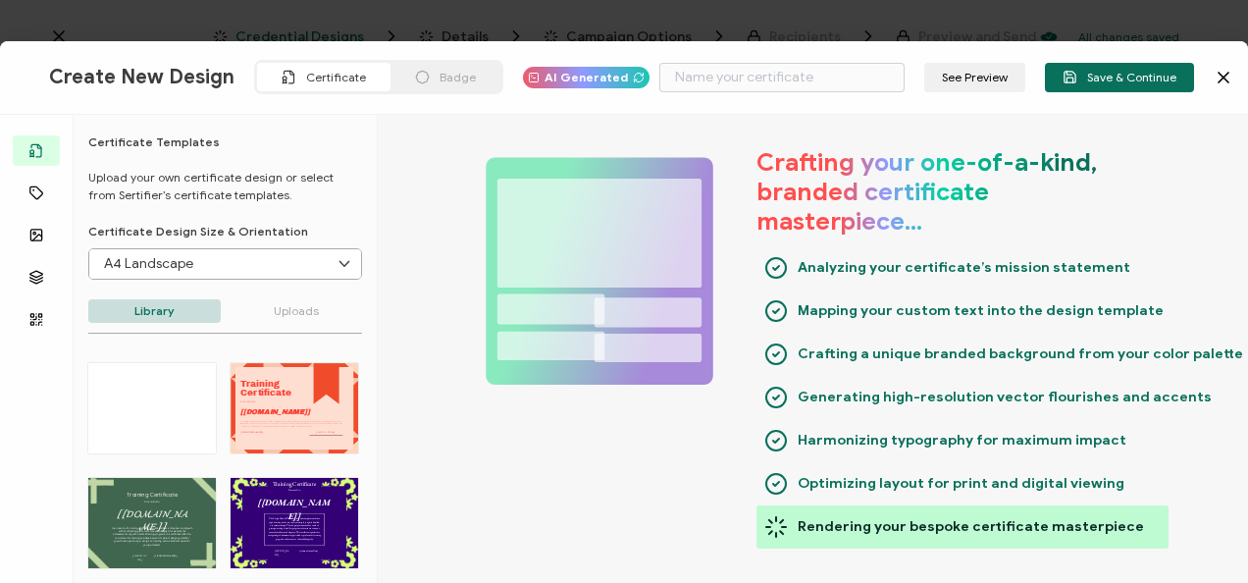  Describe the element at coordinates (1020, 354) in the screenshot. I see `span: Crafting a unique branded background from your color palette` at that location.